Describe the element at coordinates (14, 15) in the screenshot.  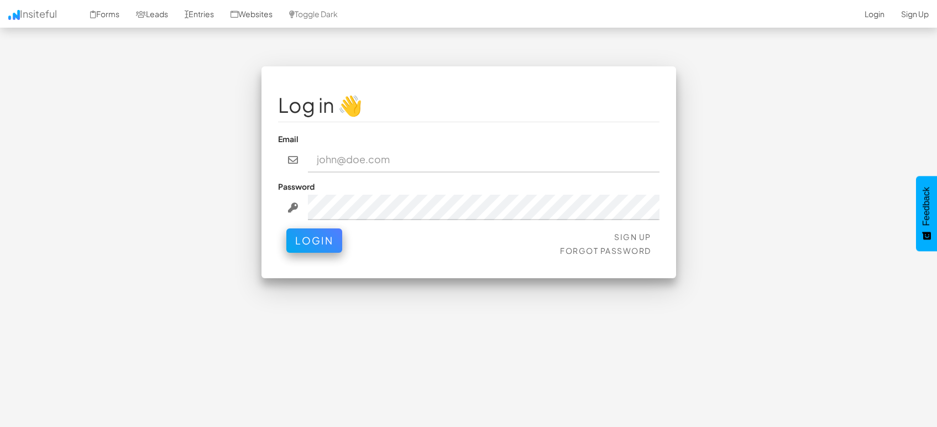
I see `img: icon.png` at that location.